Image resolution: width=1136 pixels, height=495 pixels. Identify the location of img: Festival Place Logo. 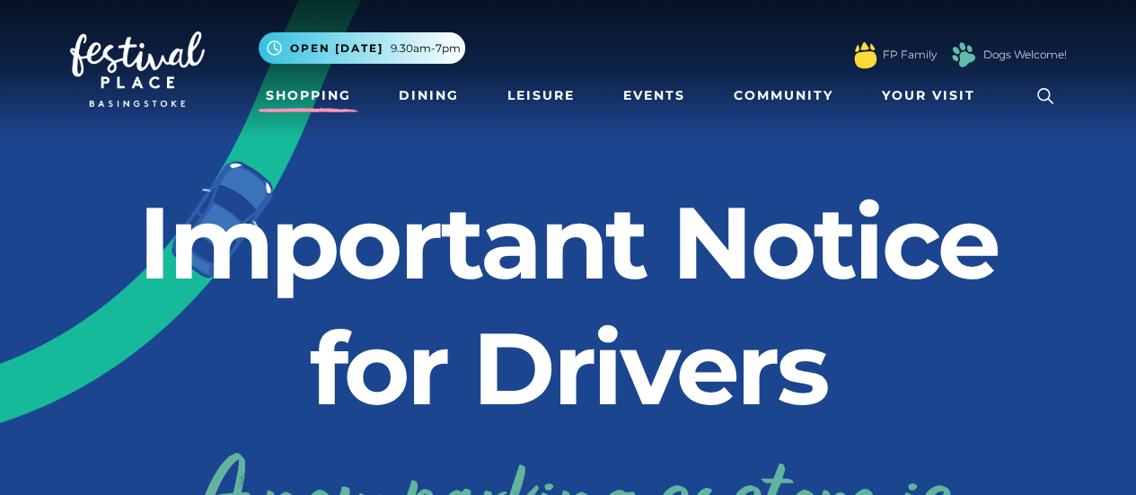
(137, 69).